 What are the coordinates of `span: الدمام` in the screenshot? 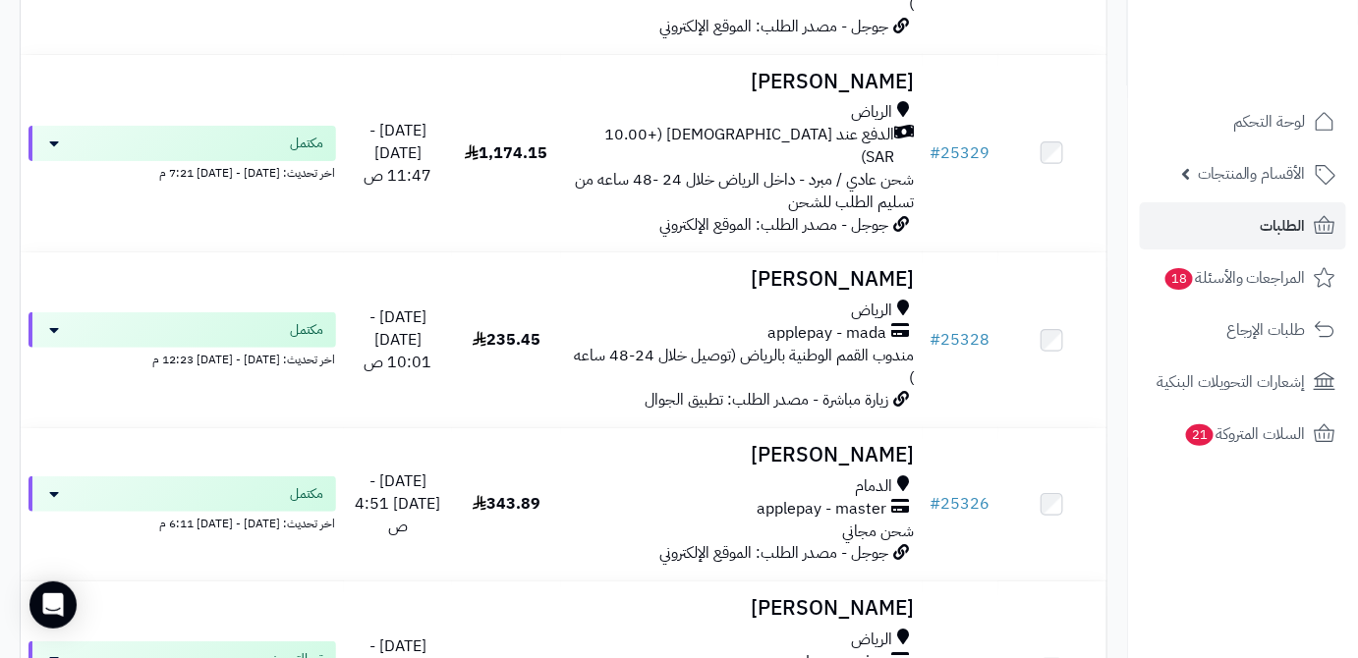 It's located at (875, 486).